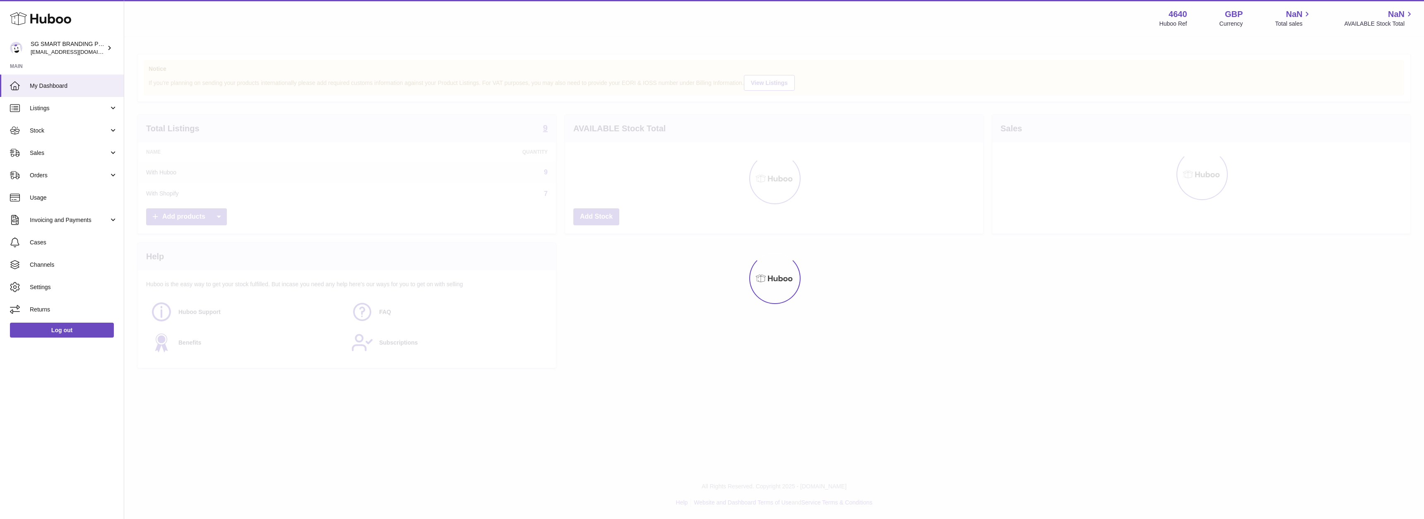 The width and height of the screenshot is (1424, 519). Describe the element at coordinates (74, 242) in the screenshot. I see `span: Cases` at that location.